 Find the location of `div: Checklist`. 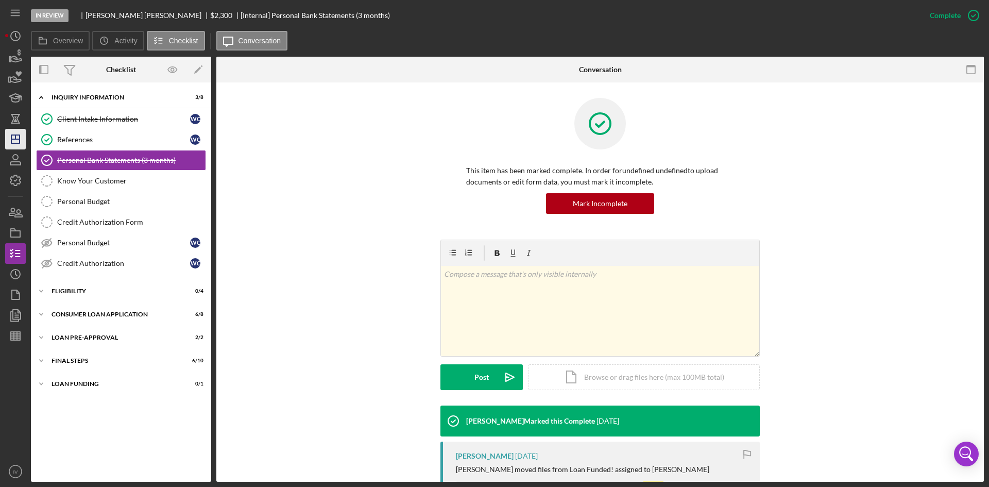

div: Checklist is located at coordinates (121, 70).